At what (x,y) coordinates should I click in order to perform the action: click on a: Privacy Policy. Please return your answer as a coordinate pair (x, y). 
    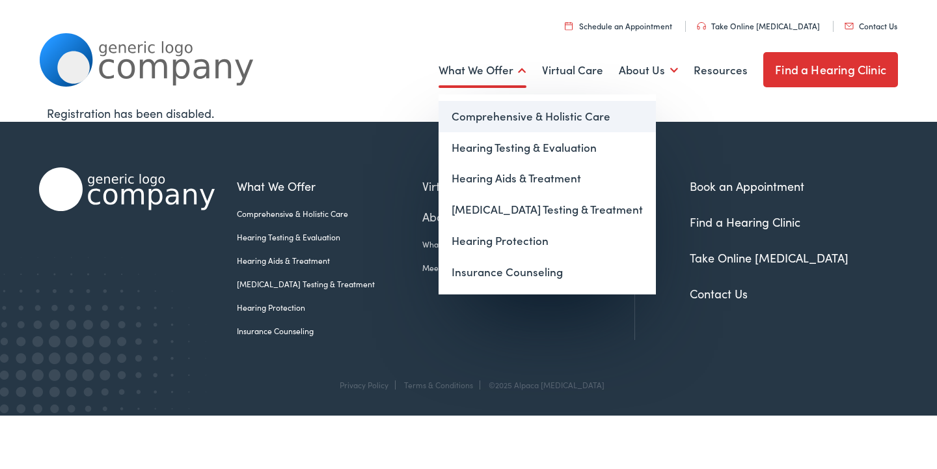
    Looking at the image, I should click on (364, 384).